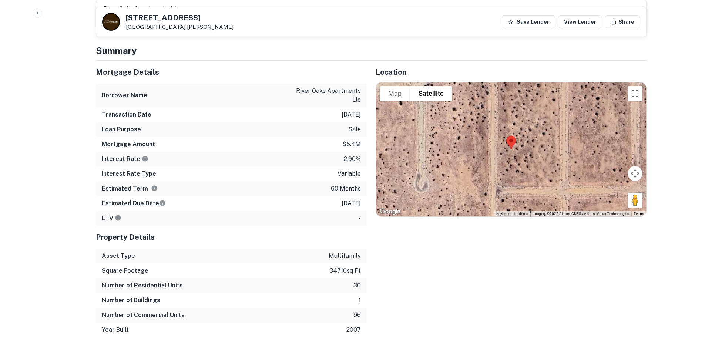 The width and height of the screenshot is (705, 337). Describe the element at coordinates (580, 22) in the screenshot. I see `a: View Lender` at that location.